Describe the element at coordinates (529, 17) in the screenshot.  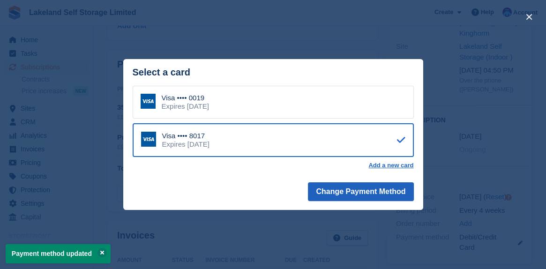
I see `button: close` at that location.